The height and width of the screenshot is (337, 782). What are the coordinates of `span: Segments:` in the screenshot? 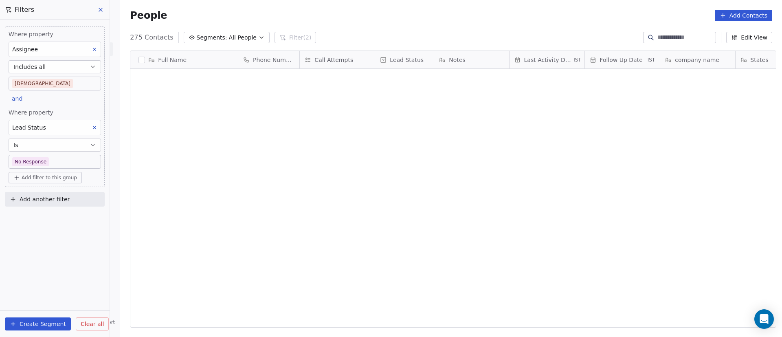 It's located at (212, 37).